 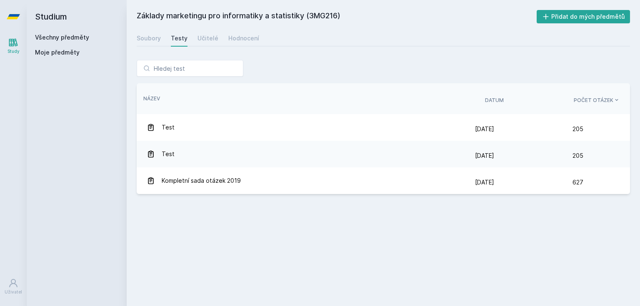 I want to click on span: Moje předměty, so click(x=57, y=53).